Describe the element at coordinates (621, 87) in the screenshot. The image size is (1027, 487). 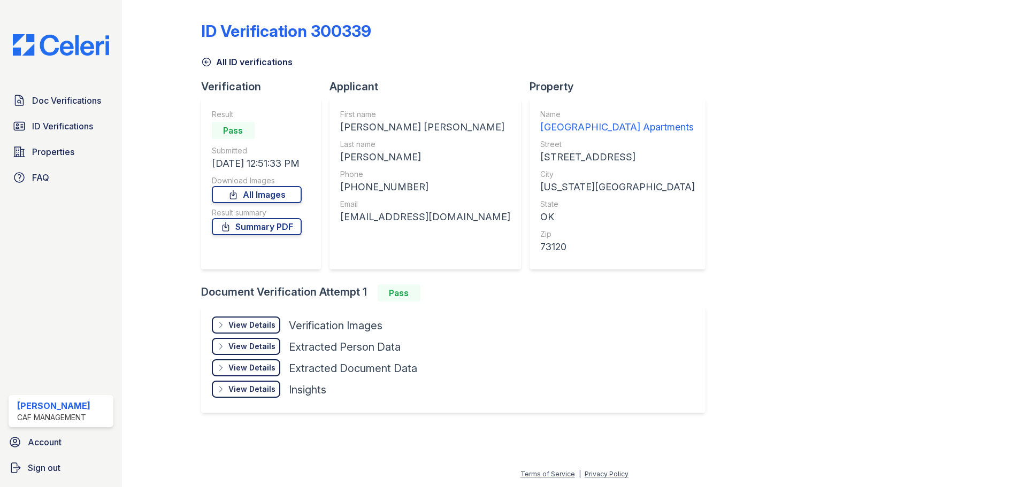
I see `div: Property` at that location.